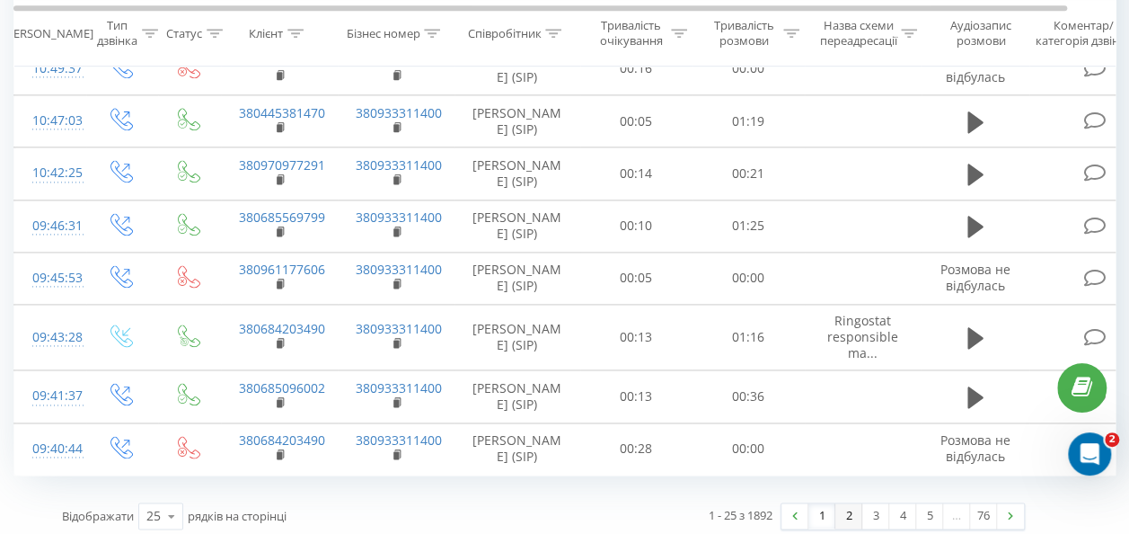  What do you see at coordinates (184, 33) in the screenshot?
I see `div: Статус` at bounding box center [184, 33].